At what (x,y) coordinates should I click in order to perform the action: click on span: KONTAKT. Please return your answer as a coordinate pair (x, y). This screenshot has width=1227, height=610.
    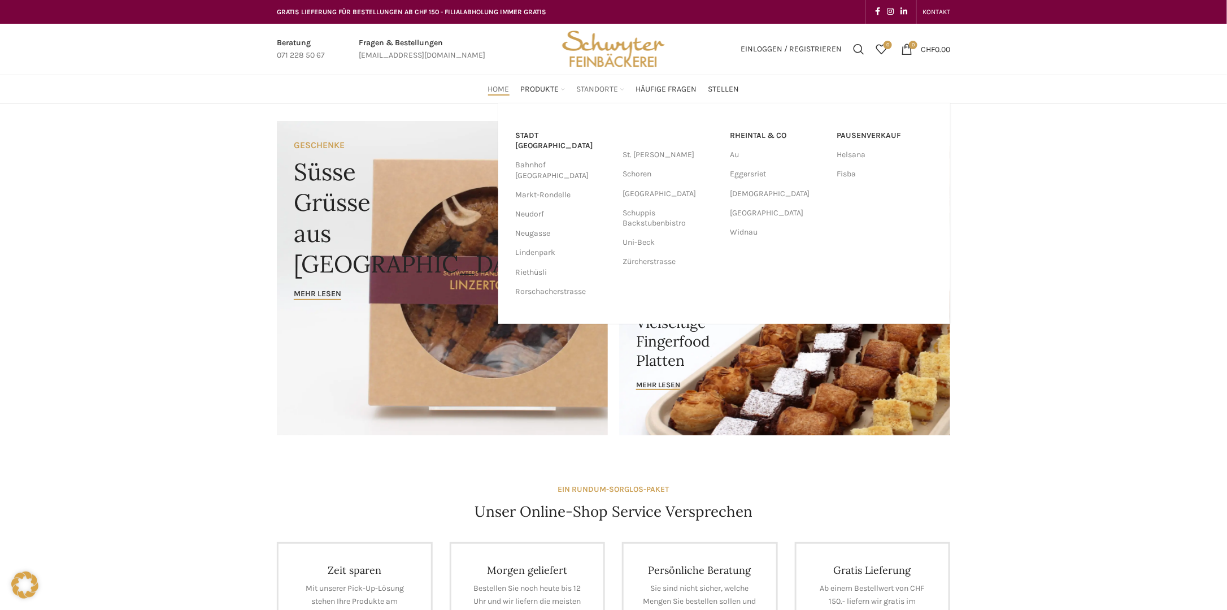
    Looking at the image, I should click on (936, 12).